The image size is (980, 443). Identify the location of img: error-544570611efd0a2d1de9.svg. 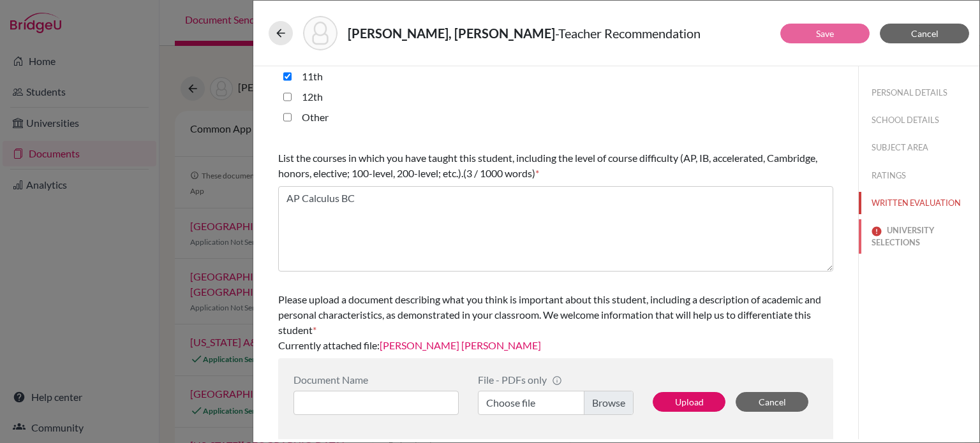
(876, 231).